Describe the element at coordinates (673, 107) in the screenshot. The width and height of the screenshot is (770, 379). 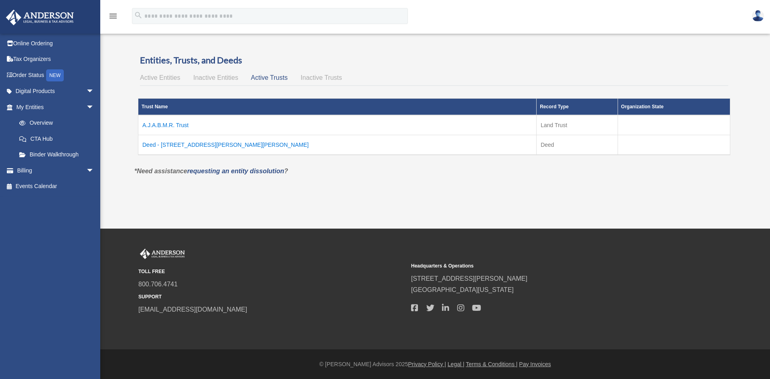
I see `th: Organization State` at that location.